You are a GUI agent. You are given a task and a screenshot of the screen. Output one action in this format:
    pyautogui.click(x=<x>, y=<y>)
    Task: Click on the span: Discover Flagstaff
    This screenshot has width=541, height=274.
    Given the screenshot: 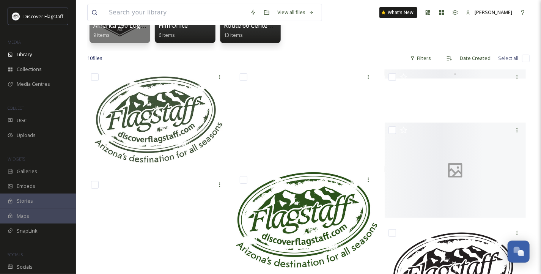 What is the action you would take?
    pyautogui.click(x=43, y=16)
    